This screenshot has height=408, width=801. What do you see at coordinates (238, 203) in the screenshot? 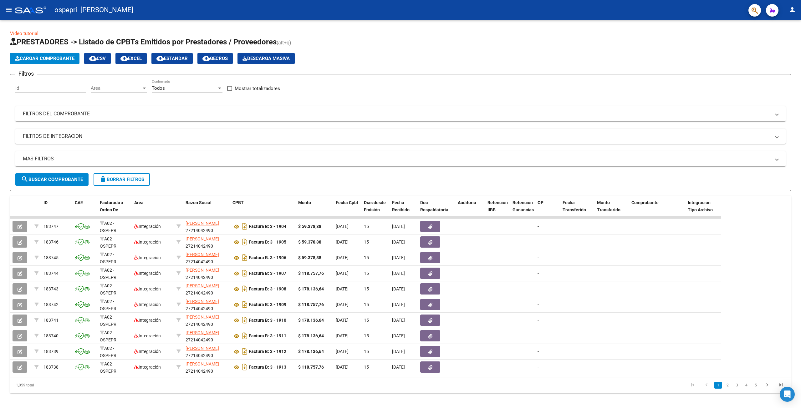
I see `span: CPBT` at bounding box center [238, 203].